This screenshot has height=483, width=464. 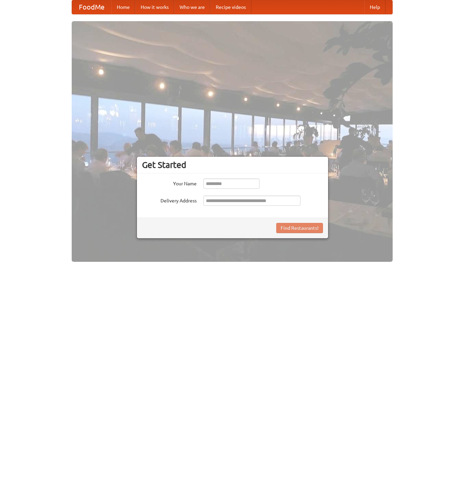 What do you see at coordinates (375, 7) in the screenshot?
I see `a: Help` at bounding box center [375, 7].